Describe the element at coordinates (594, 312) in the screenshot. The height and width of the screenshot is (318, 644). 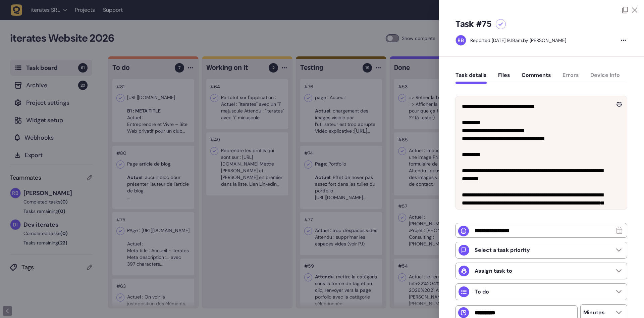
I see `p: Minutes` at that location.